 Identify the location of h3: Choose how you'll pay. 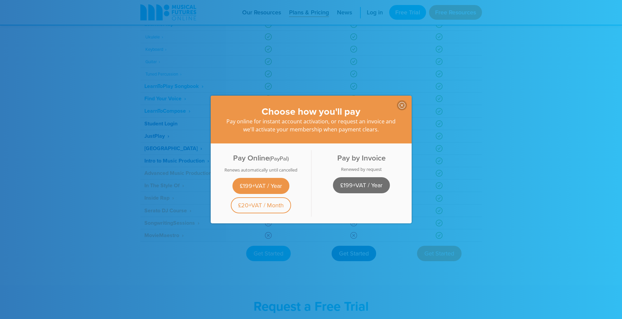
(311, 111).